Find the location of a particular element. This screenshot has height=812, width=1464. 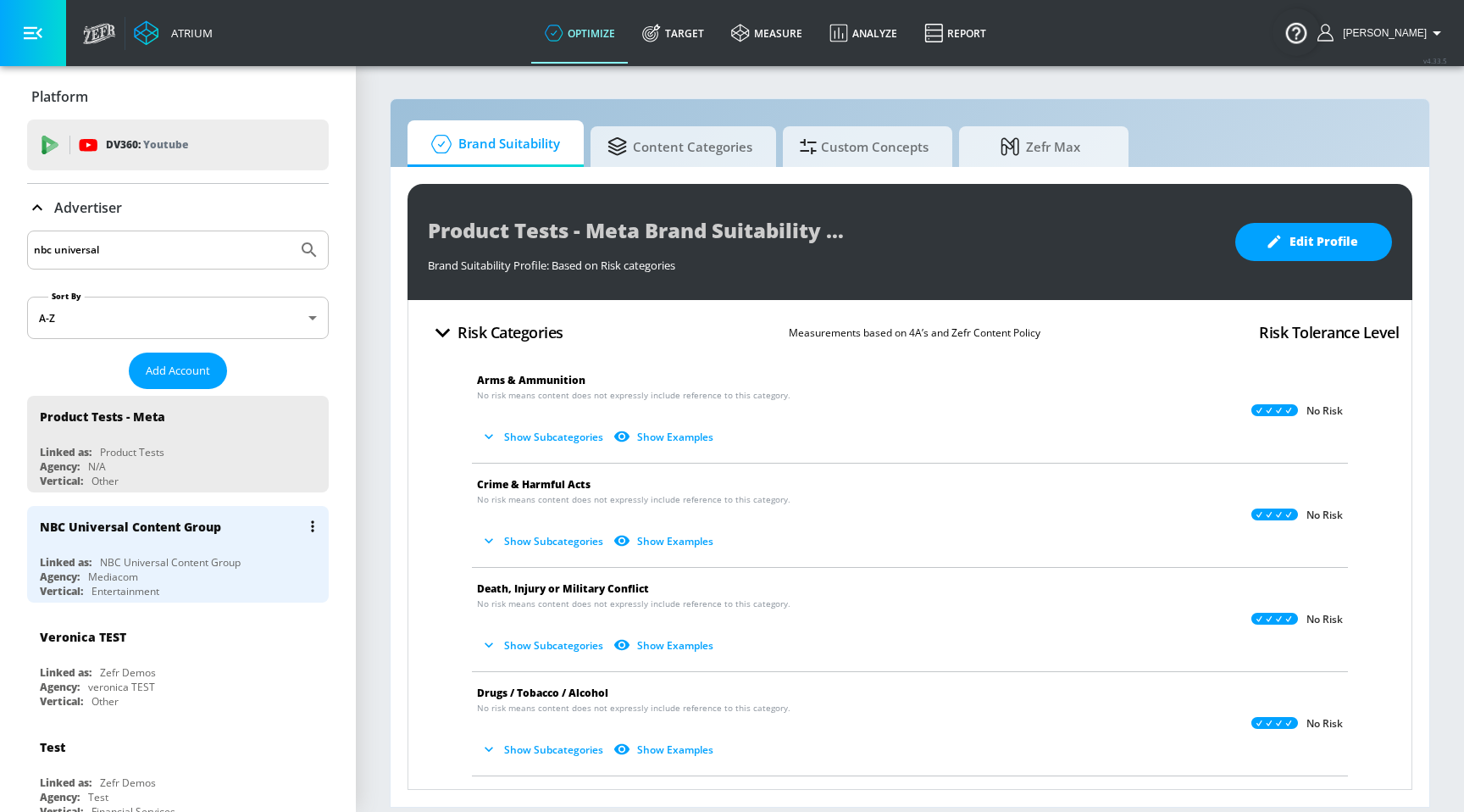

button: Edit Profile is located at coordinates (1314, 241).